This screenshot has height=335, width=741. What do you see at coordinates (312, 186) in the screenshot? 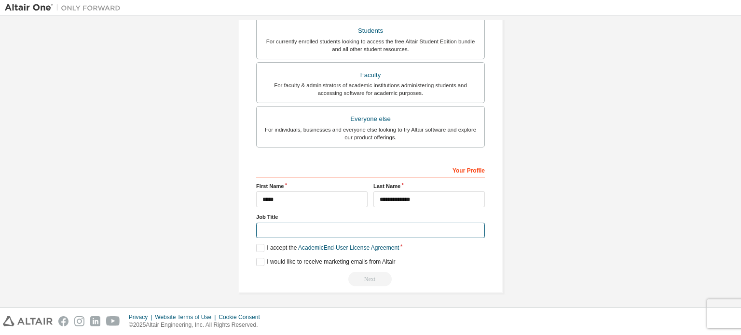
I see `label: First Name` at bounding box center [312, 186].